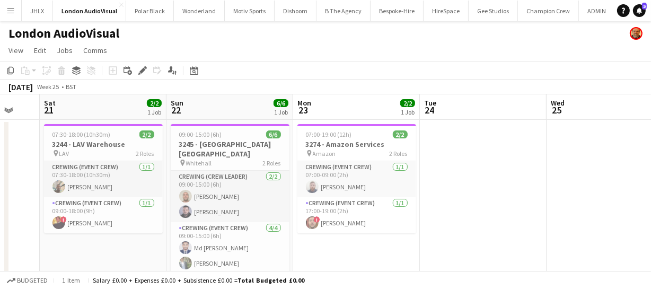  What do you see at coordinates (303, 110) in the screenshot?
I see `span: 23` at bounding box center [303, 110].